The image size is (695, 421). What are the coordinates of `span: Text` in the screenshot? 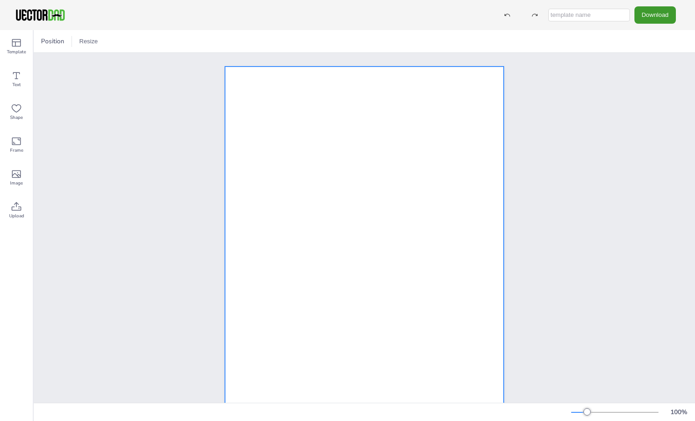 It's located at (16, 85).